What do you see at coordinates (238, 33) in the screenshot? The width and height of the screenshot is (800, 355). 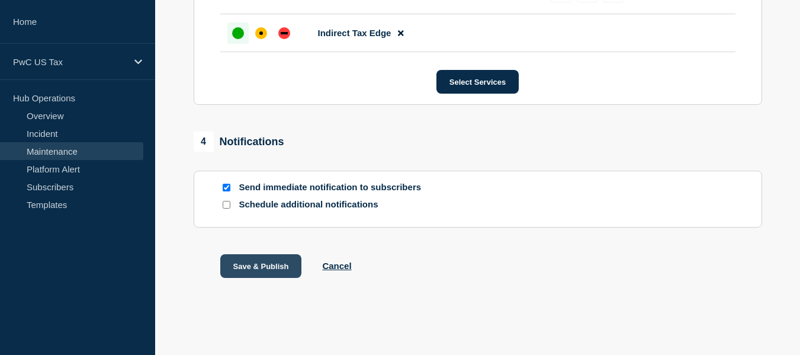 I see `div: up` at bounding box center [238, 33].